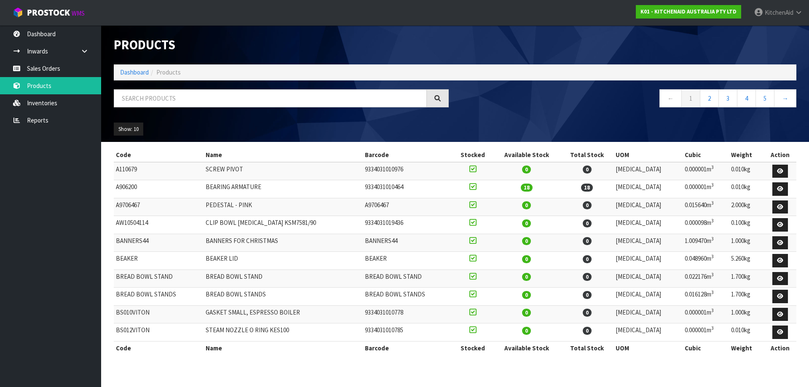  What do you see at coordinates (129, 129) in the screenshot?
I see `button: Show: 10` at bounding box center [129, 129].